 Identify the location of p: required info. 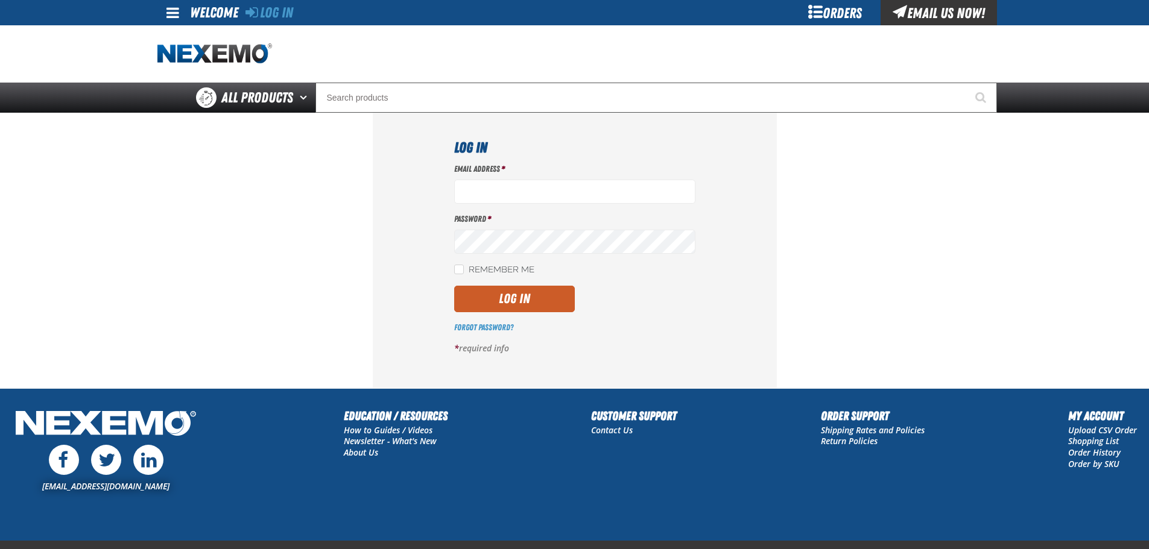
(575, 349).